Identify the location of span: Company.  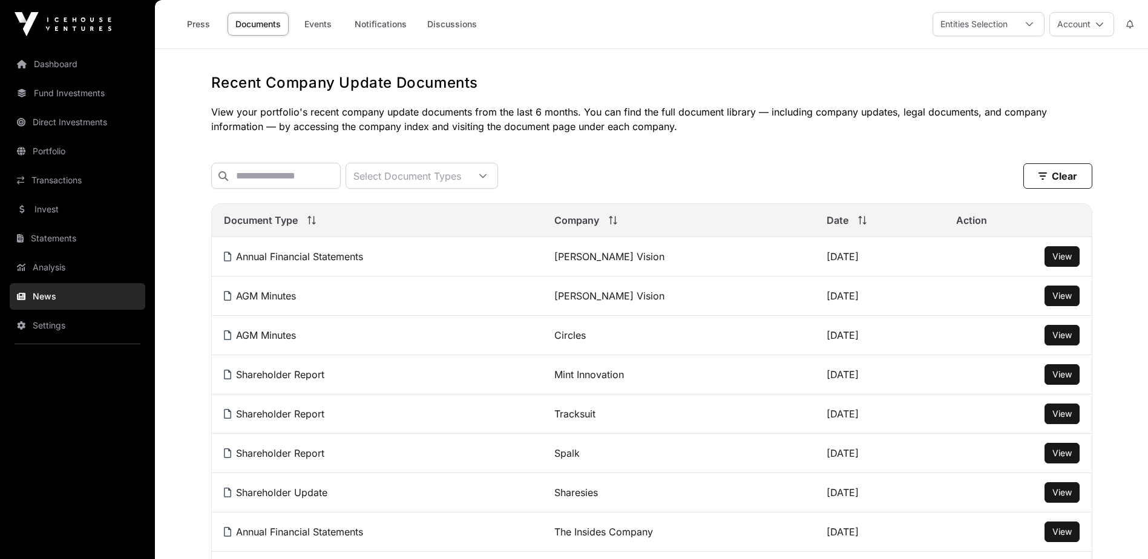
(577, 220).